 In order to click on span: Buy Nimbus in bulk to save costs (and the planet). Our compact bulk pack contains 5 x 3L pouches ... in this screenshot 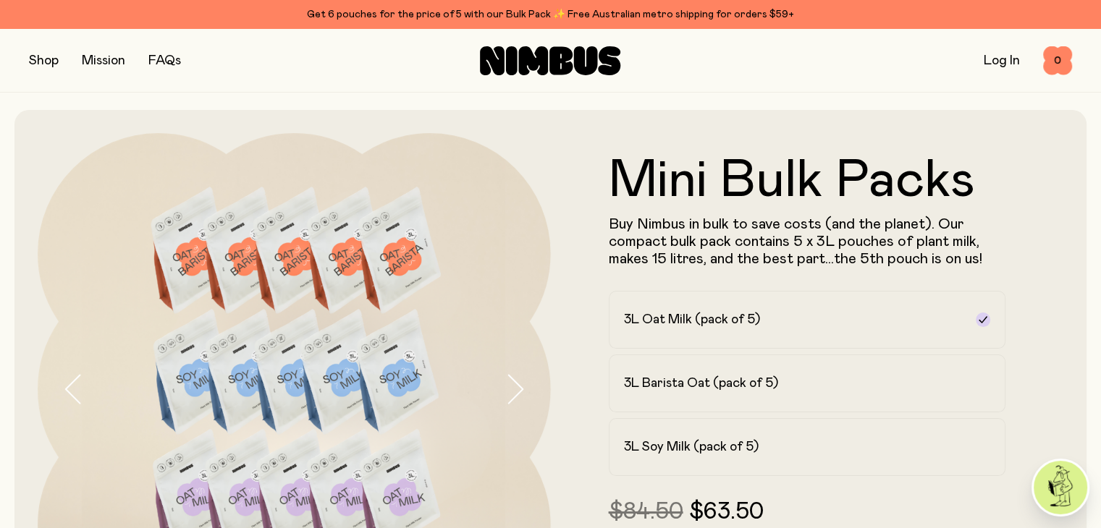, I will do `click(795, 242)`.